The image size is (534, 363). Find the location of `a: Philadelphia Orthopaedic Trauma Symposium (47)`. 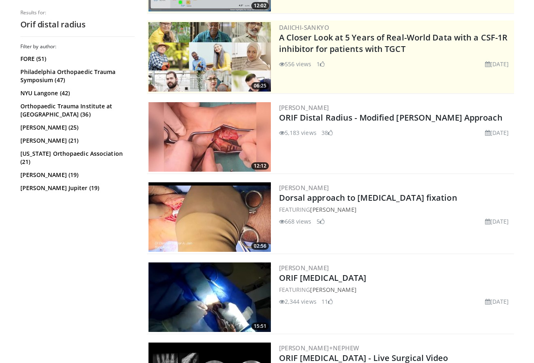

a: Philadelphia Orthopaedic Trauma Symposium (47) is located at coordinates (76, 76).